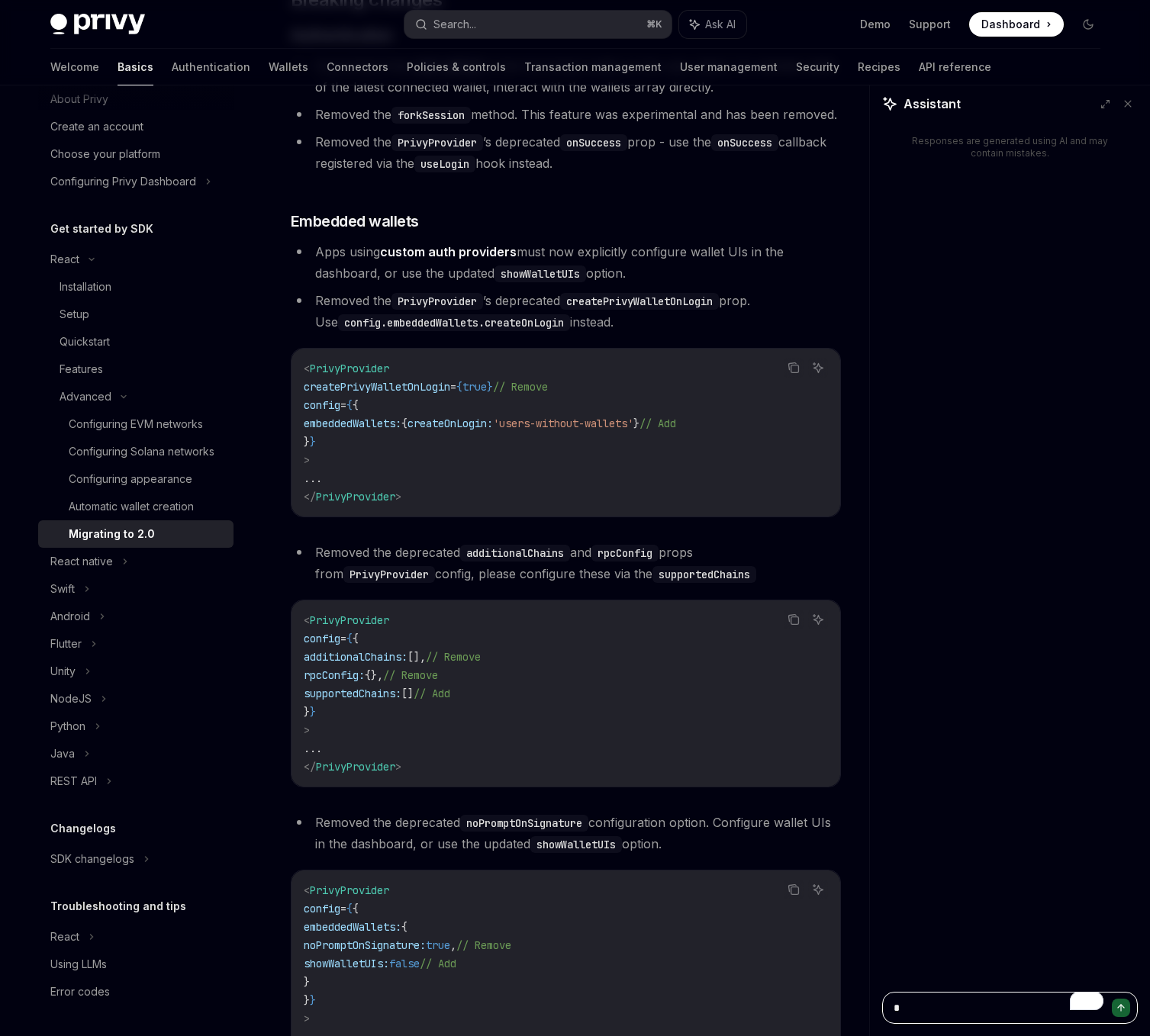 The height and width of the screenshot is (1036, 1150). Describe the element at coordinates (1010, 147) in the screenshot. I see `div: Responses are generated using AI and may contain mistakes.` at that location.